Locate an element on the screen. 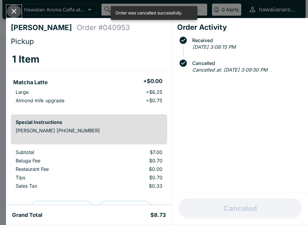  span: Pickup is located at coordinates (22, 41).